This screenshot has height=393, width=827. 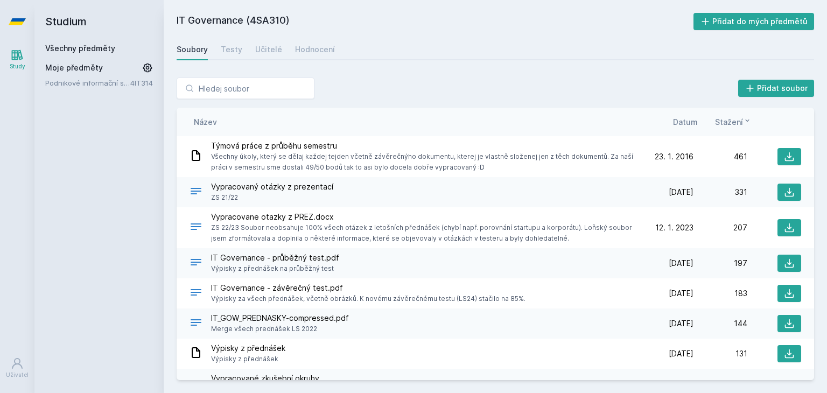 What do you see at coordinates (74, 68) in the screenshot?
I see `span: Moje předměty` at bounding box center [74, 68].